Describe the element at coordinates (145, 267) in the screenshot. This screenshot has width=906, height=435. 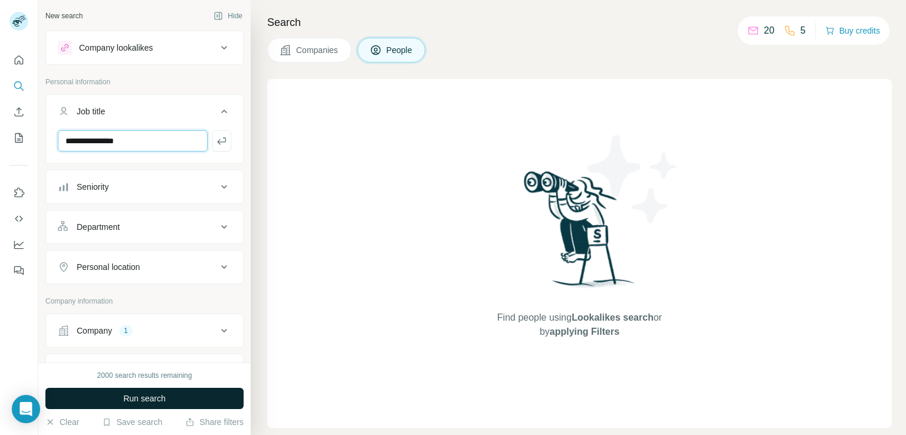
I see `button: Personal location` at that location.